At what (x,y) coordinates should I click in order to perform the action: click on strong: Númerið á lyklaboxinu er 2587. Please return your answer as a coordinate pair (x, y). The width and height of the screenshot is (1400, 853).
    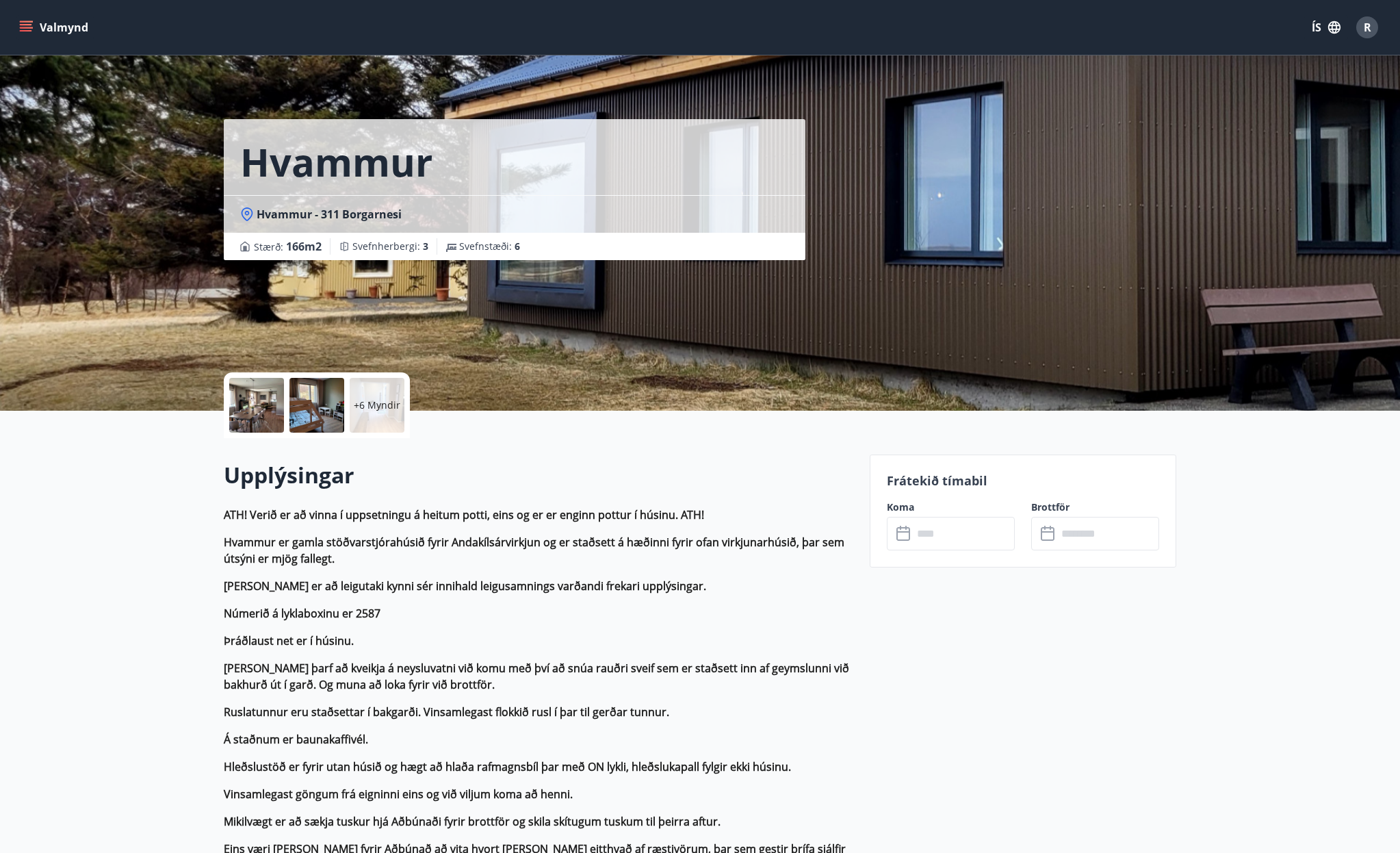
    Looking at the image, I should click on (302, 613).